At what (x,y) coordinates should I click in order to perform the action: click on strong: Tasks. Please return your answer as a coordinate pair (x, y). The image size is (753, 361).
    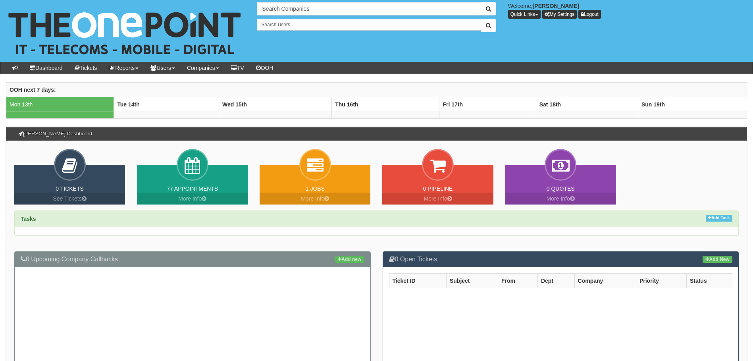
    Looking at the image, I should click on (28, 219).